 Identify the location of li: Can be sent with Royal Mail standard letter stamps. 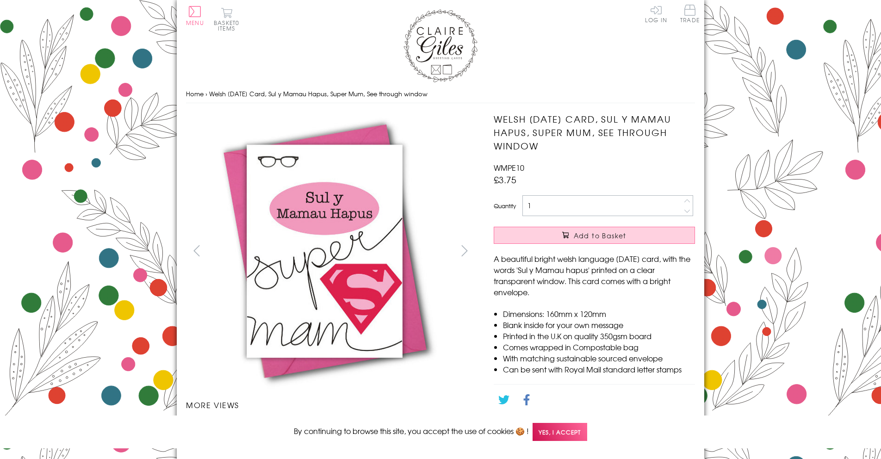
(599, 369).